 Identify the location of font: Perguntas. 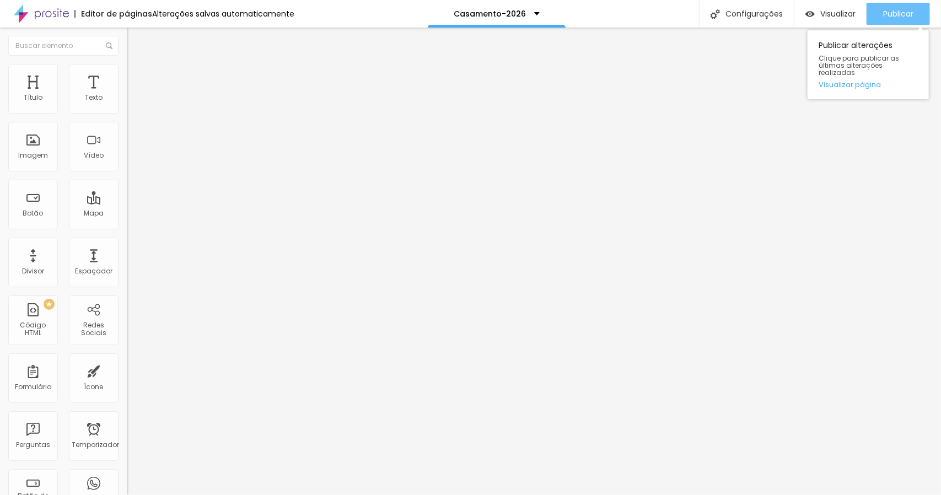
(33, 444).